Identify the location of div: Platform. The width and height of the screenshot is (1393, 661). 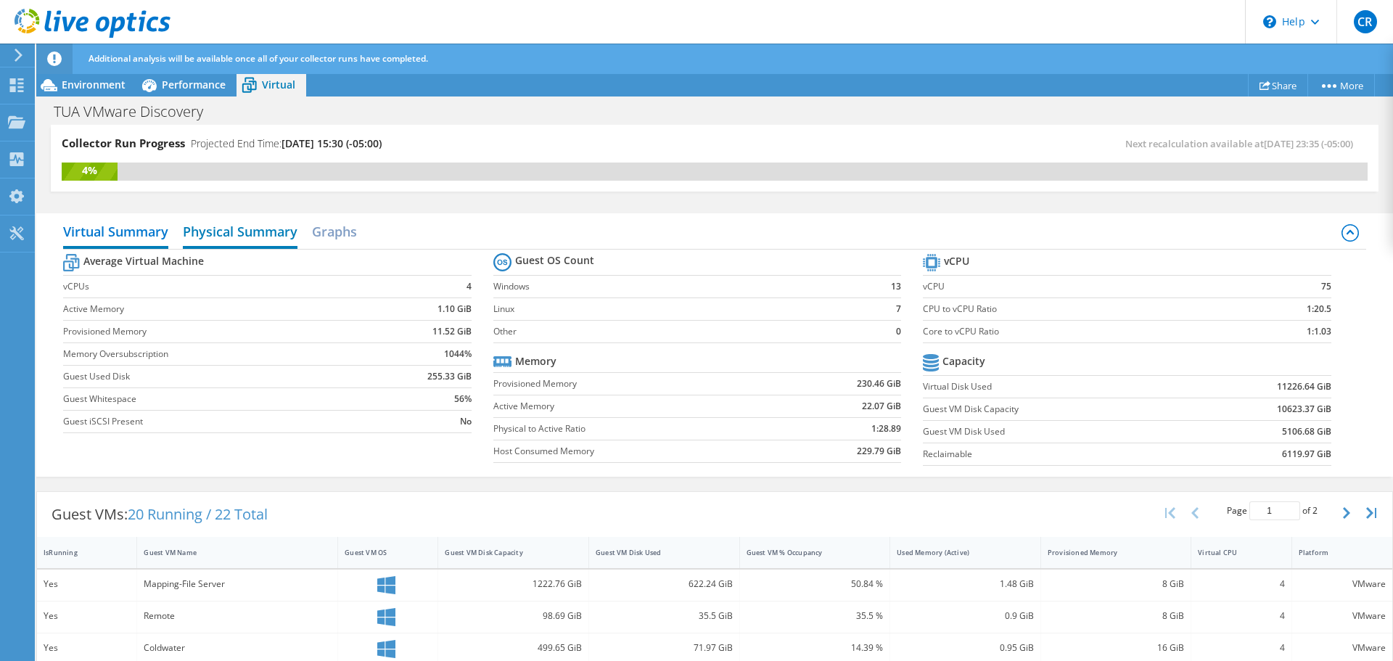
(1333, 552).